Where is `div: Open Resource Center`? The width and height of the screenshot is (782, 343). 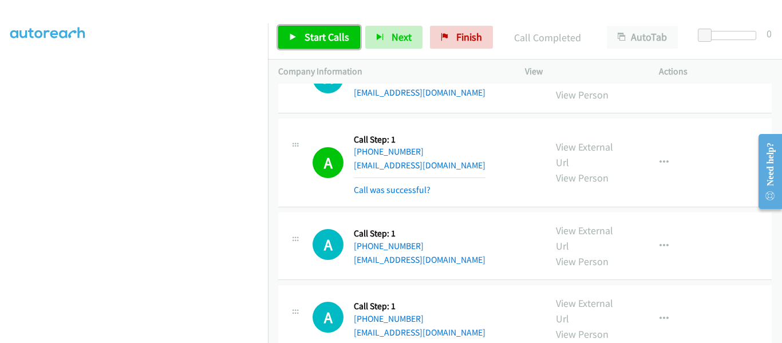 div: Open Resource Center is located at coordinates (21, 45).